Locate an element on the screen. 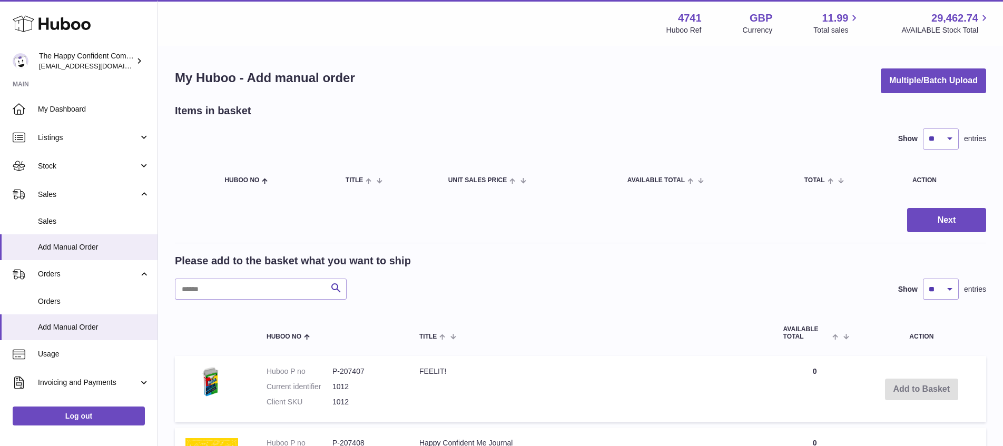 The height and width of the screenshot is (446, 1003). td: FEELIT! is located at coordinates (590, 389).